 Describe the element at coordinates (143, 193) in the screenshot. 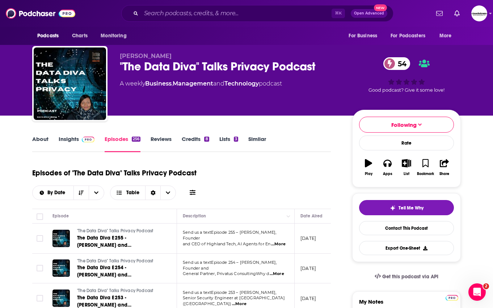

I see `h2: Choose View` at that location.